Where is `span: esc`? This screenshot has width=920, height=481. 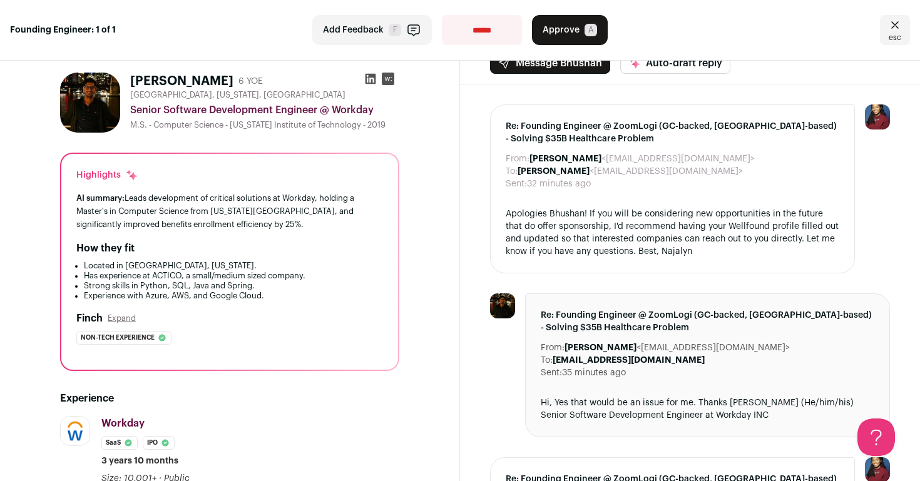
span: esc is located at coordinates (895, 38).